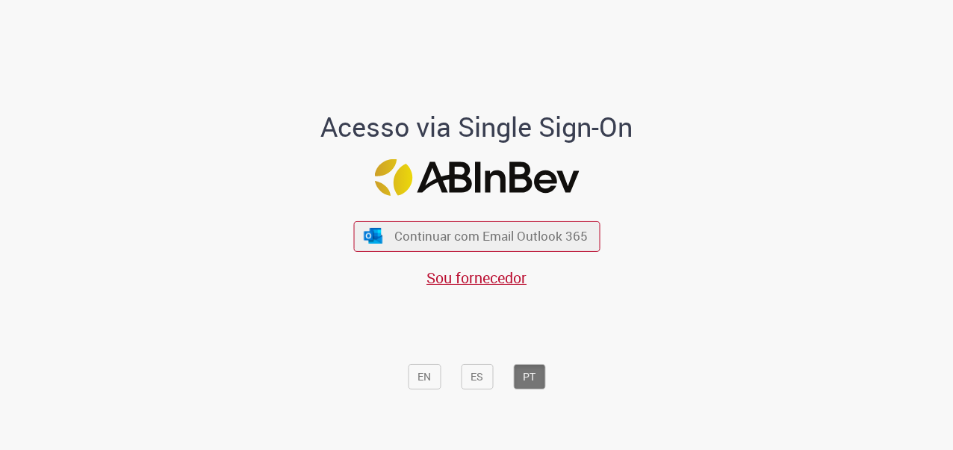 The height and width of the screenshot is (450, 953). What do you see at coordinates (529, 376) in the screenshot?
I see `button: PT` at bounding box center [529, 376].